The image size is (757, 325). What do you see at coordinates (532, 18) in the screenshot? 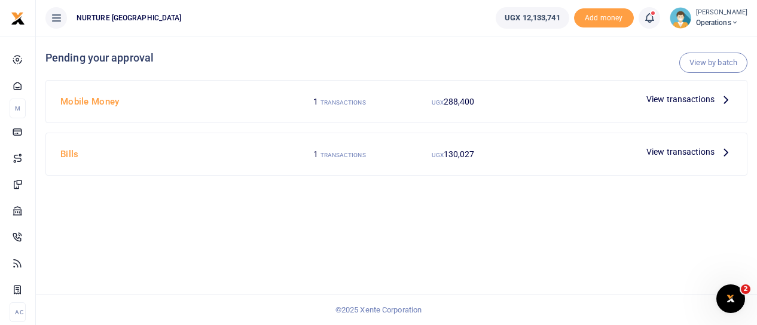
I see `span: UGX 12,133,741` at bounding box center [532, 18].